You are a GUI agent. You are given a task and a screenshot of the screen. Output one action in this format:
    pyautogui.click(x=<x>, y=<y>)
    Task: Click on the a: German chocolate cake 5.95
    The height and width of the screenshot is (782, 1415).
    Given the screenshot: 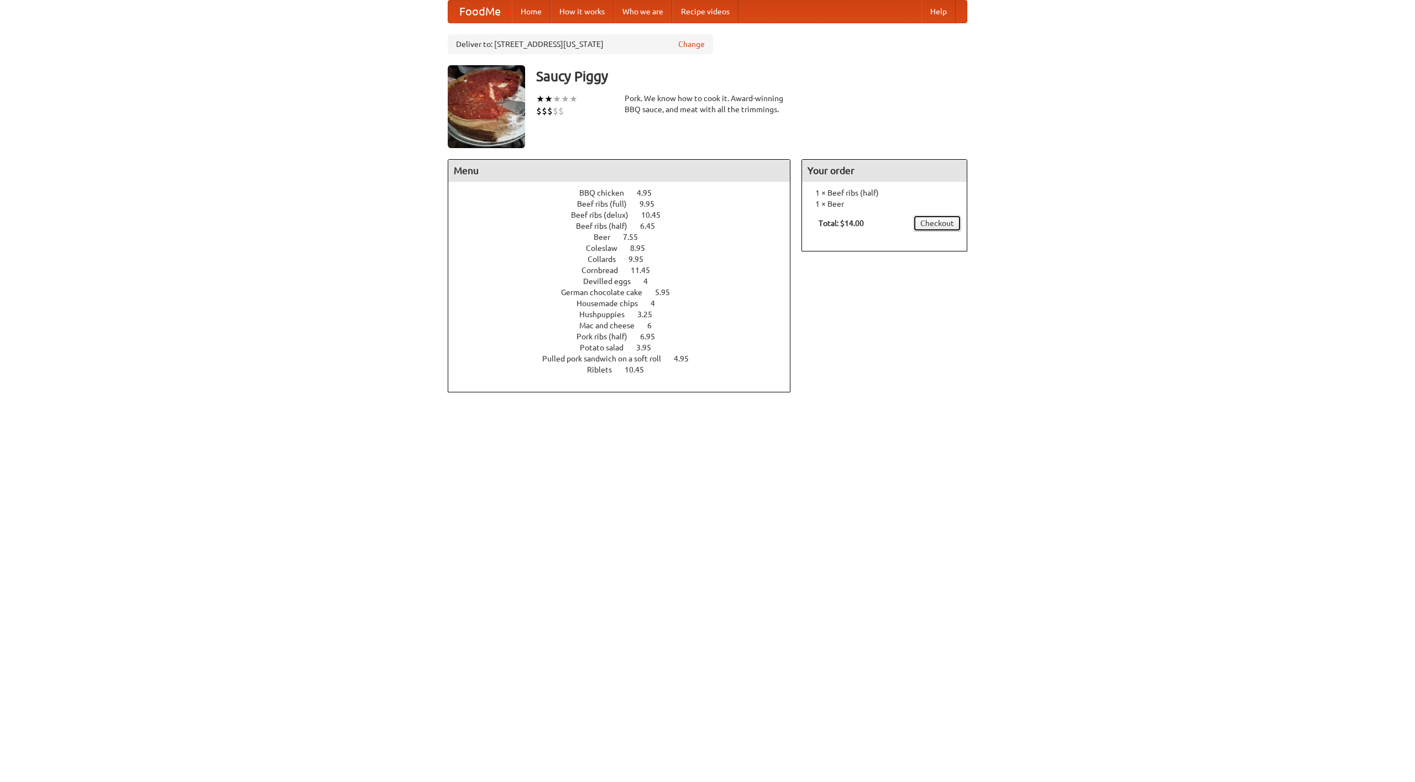 What is the action you would take?
    pyautogui.click(x=625, y=292)
    